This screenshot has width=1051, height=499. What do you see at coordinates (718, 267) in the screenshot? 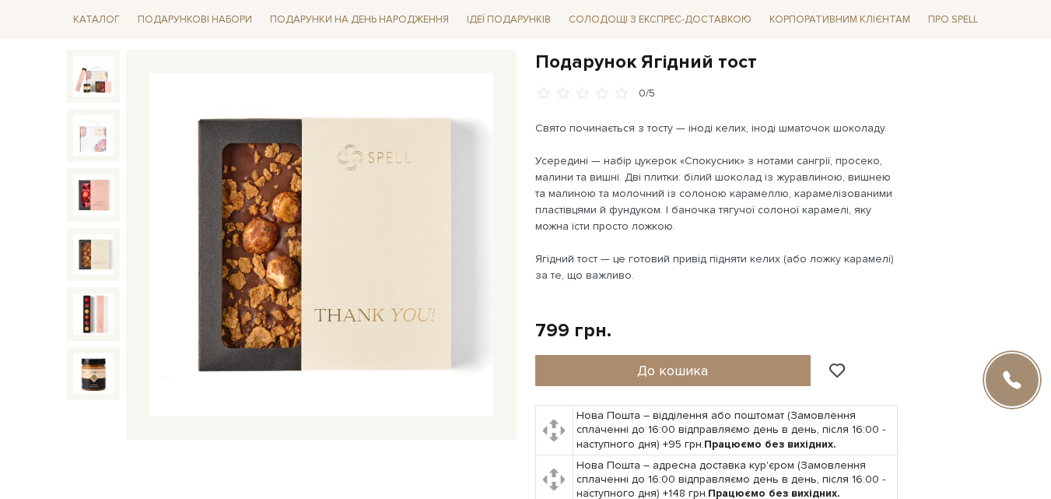
I see `div: Ягідний тост — це готовий привід підняти келих (або ложку карамелі) за те, що важливо.` at bounding box center [718, 267].